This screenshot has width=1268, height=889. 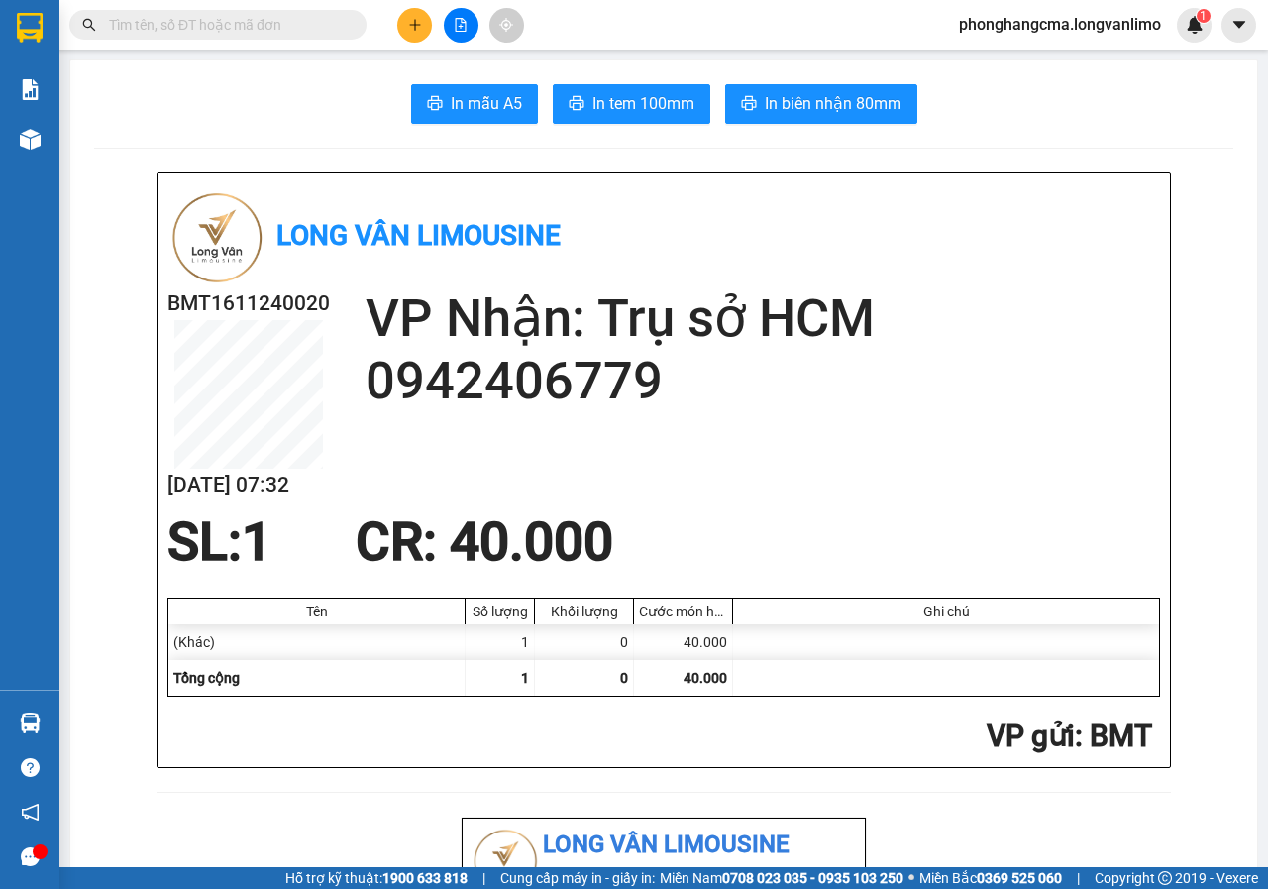 What do you see at coordinates (578, 878) in the screenshot?
I see `span: Cung cấp máy in - giấy in:` at bounding box center [578, 878].